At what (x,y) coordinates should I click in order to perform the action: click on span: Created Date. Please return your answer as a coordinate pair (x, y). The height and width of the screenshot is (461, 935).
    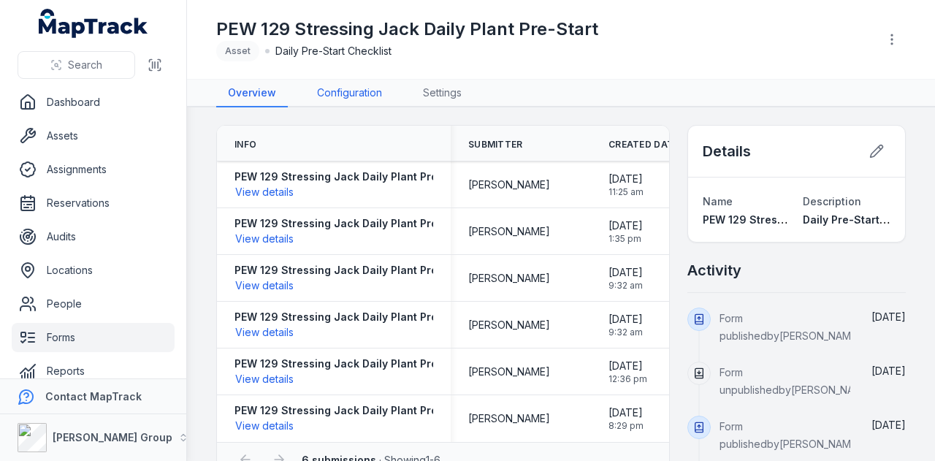
    Looking at the image, I should click on (644, 145).